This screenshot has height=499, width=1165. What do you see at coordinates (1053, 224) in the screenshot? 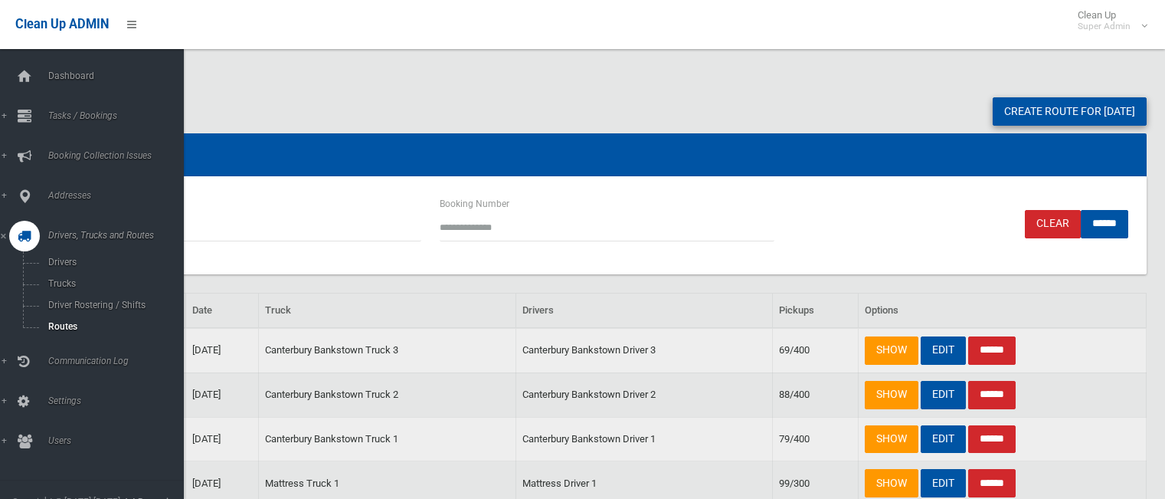
I see `a: Clear` at bounding box center [1053, 224].